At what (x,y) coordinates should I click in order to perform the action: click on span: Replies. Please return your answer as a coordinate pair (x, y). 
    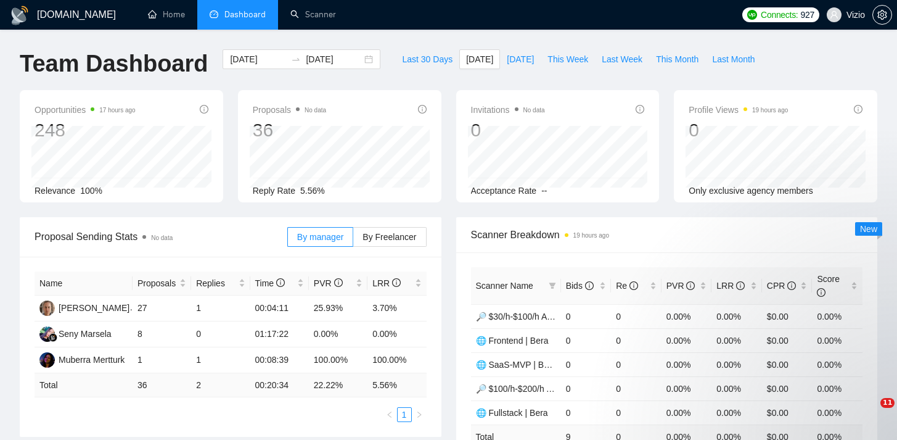
    Looking at the image, I should click on (216, 283).